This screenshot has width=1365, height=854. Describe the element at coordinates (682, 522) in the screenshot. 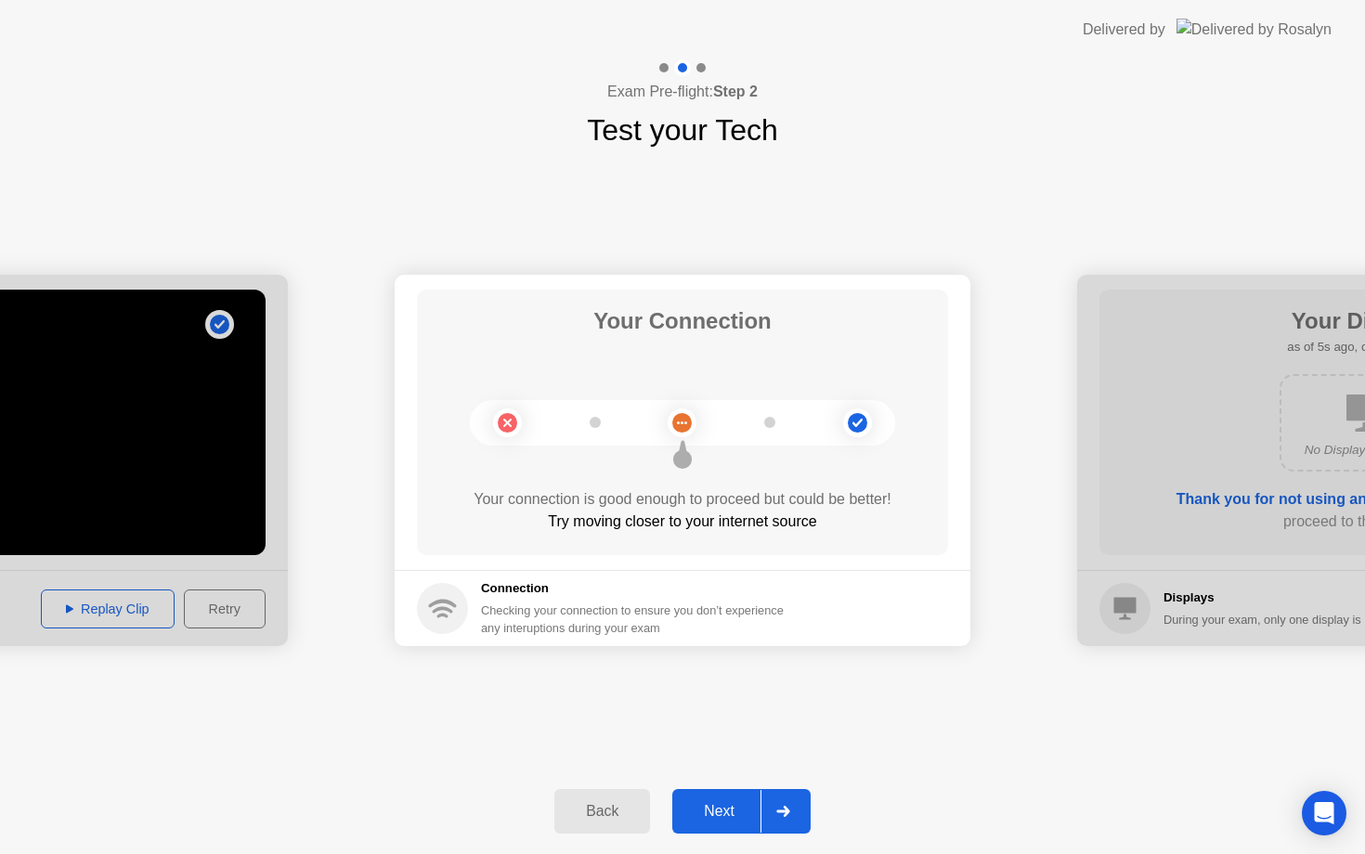

I see `div: Try moving closer to your internet source` at that location.